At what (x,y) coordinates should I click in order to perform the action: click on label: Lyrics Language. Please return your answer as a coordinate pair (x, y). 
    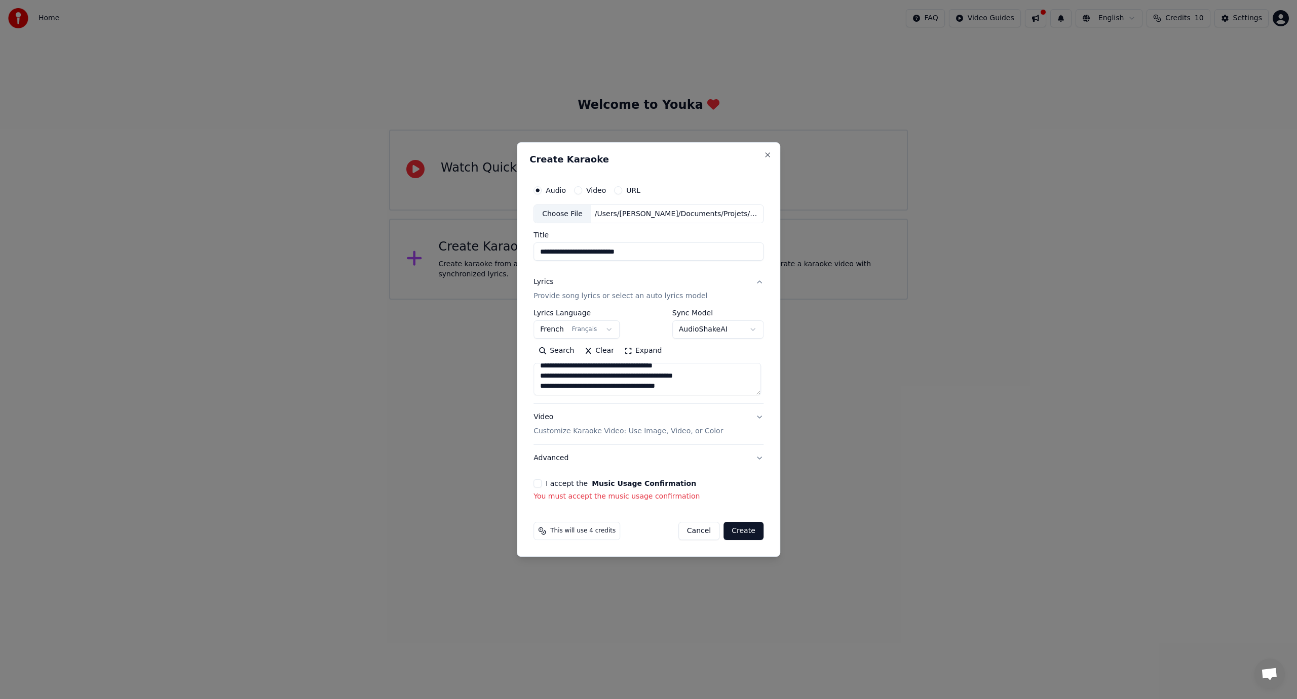
    Looking at the image, I should click on (576, 314).